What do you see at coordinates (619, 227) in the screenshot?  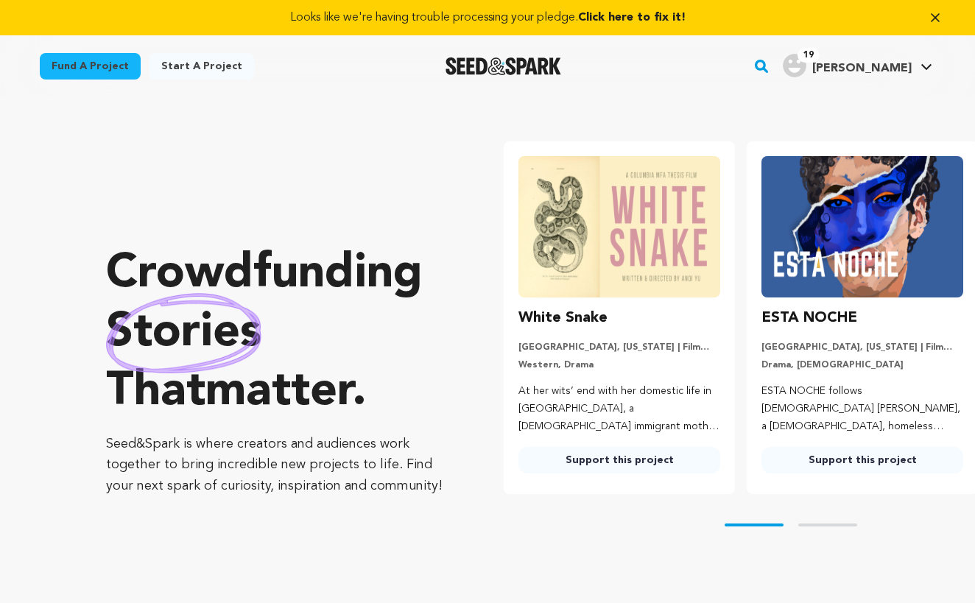 I see `img: White Snake image` at bounding box center [619, 227].